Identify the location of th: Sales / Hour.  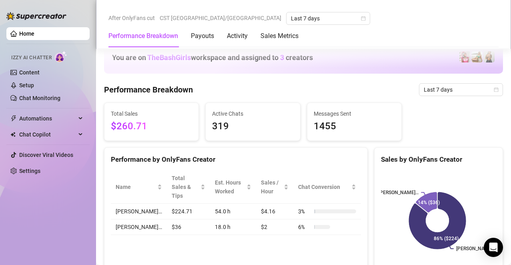
(274, 187).